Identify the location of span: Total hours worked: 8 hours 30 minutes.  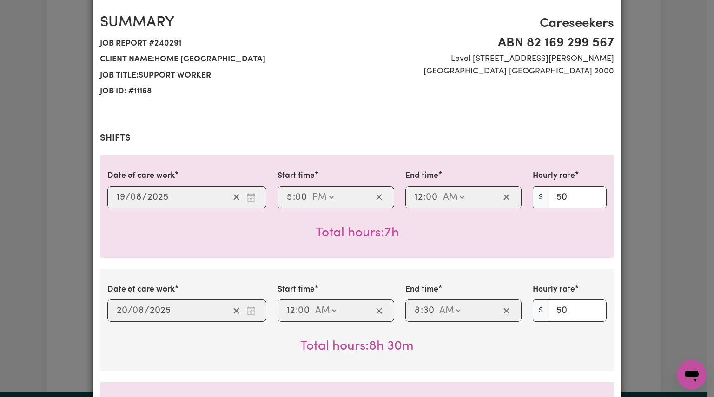
(357, 347).